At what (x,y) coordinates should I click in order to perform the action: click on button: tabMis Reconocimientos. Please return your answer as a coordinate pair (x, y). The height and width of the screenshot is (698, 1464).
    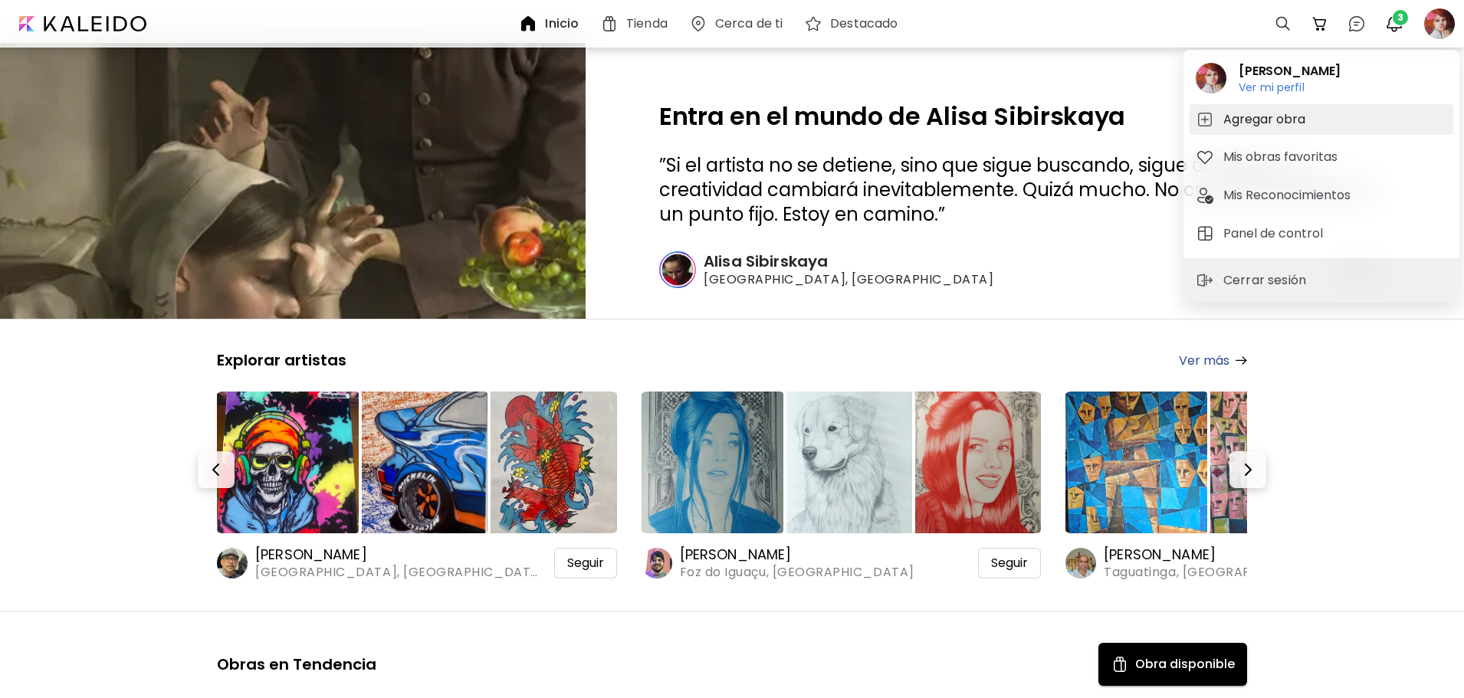
    Looking at the image, I should click on (1321, 195).